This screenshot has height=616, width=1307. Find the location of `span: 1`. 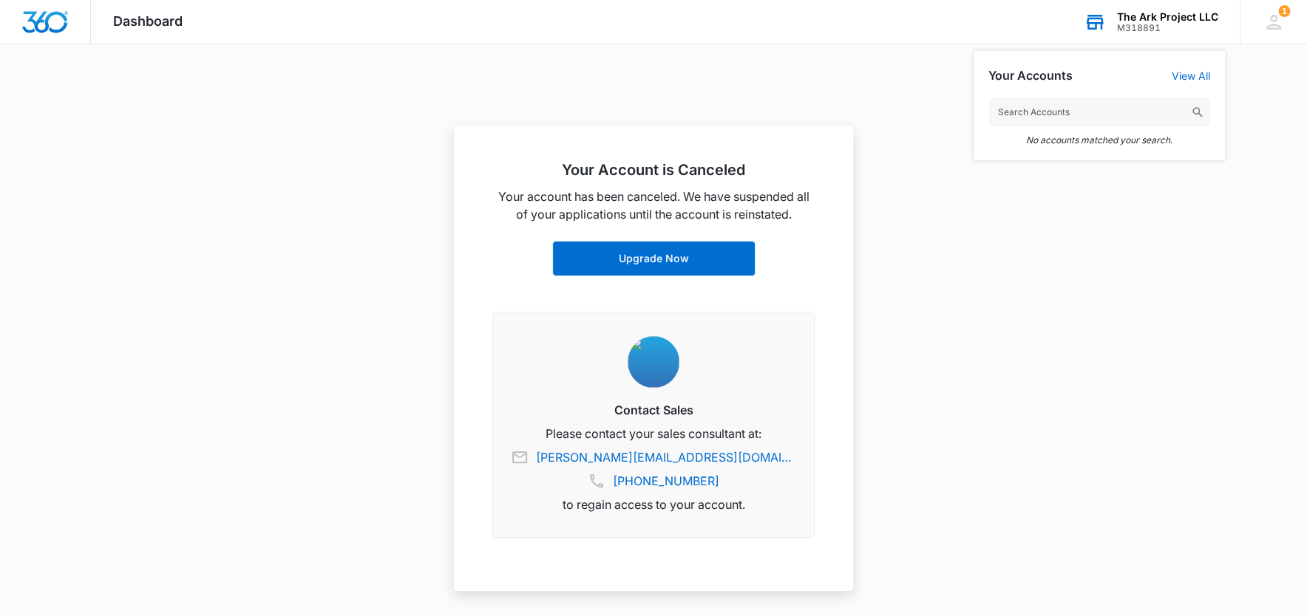

span: 1 is located at coordinates (1284, 11).